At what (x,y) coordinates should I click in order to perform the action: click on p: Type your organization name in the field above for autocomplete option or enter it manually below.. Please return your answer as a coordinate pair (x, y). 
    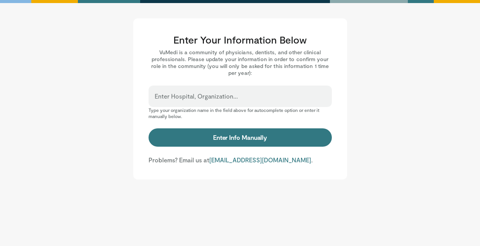
    Looking at the image, I should click on (240, 113).